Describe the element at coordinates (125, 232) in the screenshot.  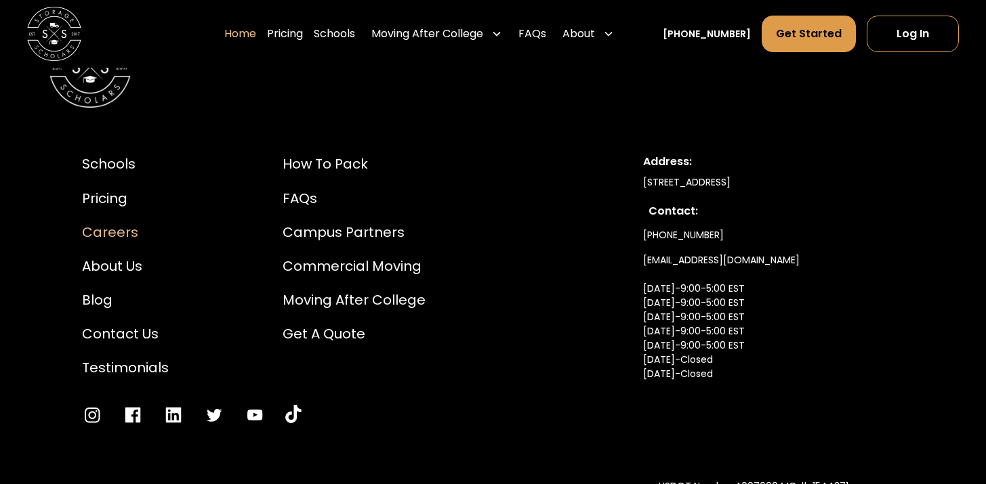
I see `a: Careers` at that location.